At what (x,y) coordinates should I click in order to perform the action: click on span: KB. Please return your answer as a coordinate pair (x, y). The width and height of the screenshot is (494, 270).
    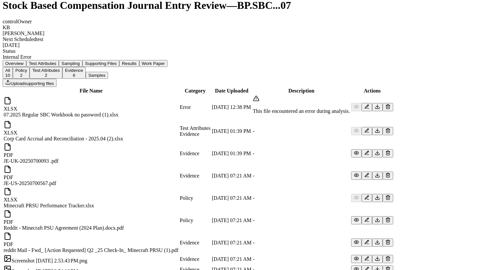
    Looking at the image, I should click on (6, 27).